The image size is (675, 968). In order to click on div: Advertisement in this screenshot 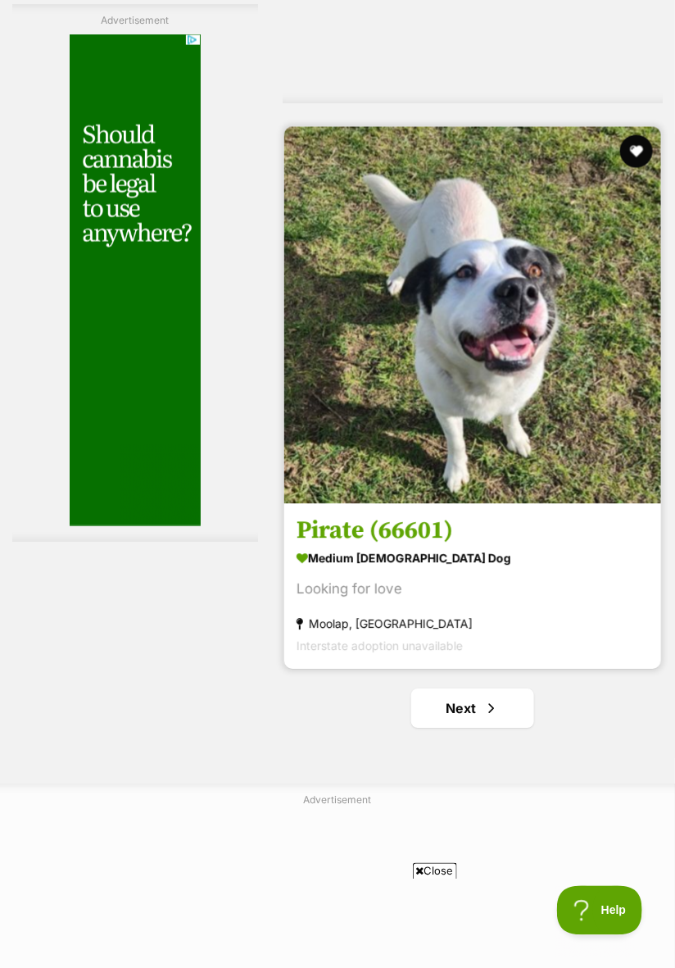, I will do `click(135, 273)`.